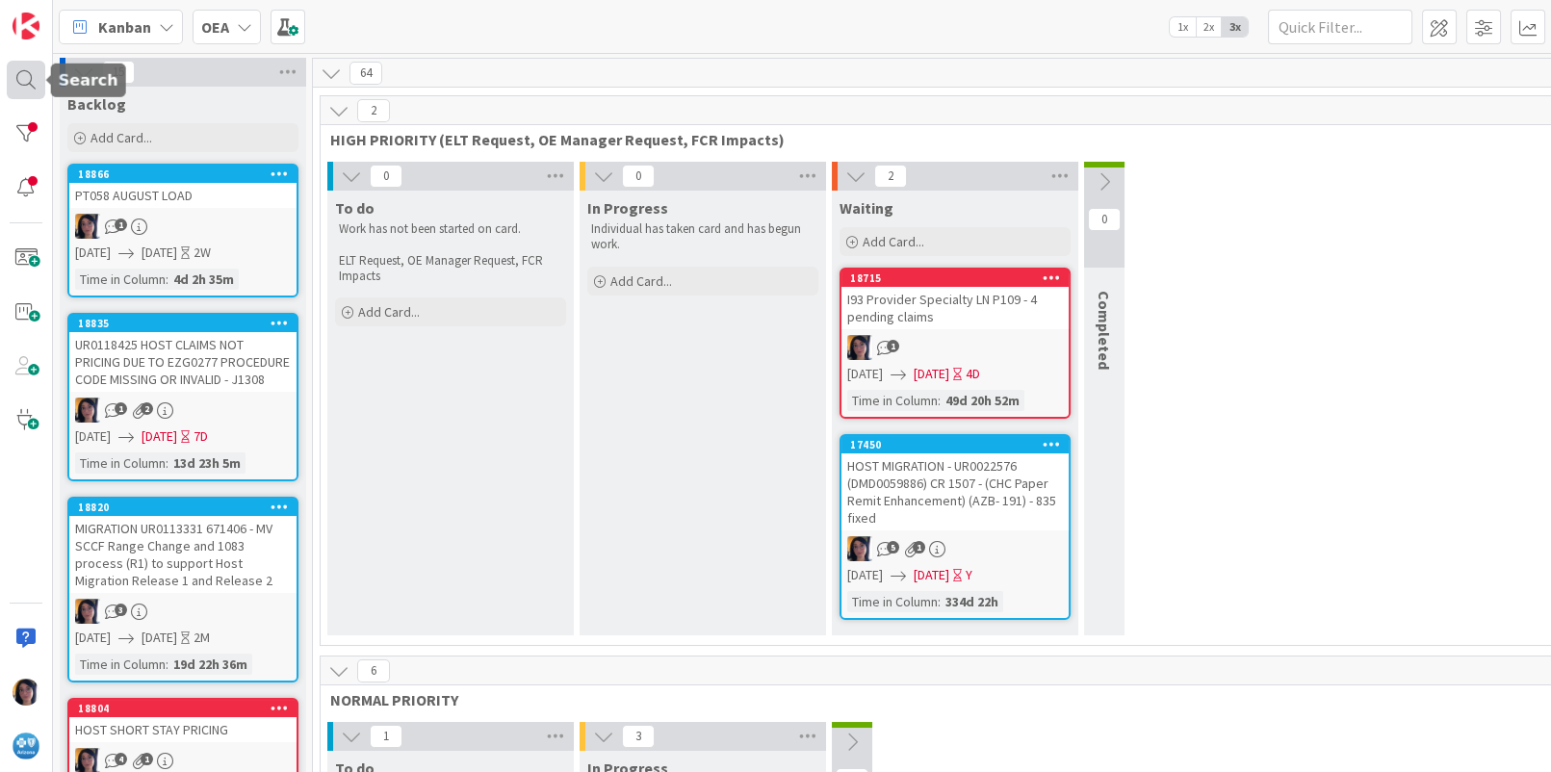 The height and width of the screenshot is (772, 1551). Describe the element at coordinates (183, 589) in the screenshot. I see `a: 18820MIGRATION UR0113331 671406 - MV SCCF Range Change and 1083 process (R1) to support Host Migr...` at that location.